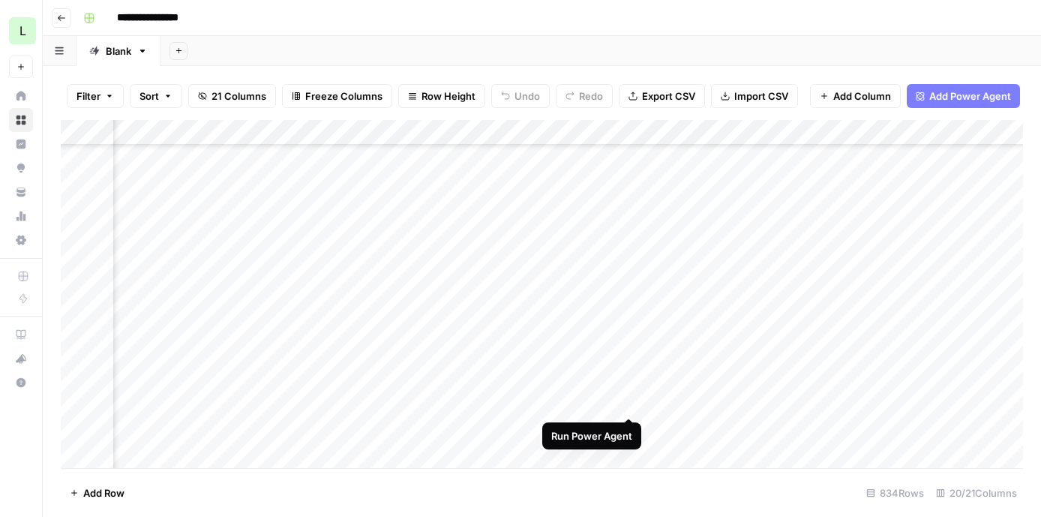 Image resolution: width=1041 pixels, height=517 pixels. I want to click on a: Insights, so click(21, 144).